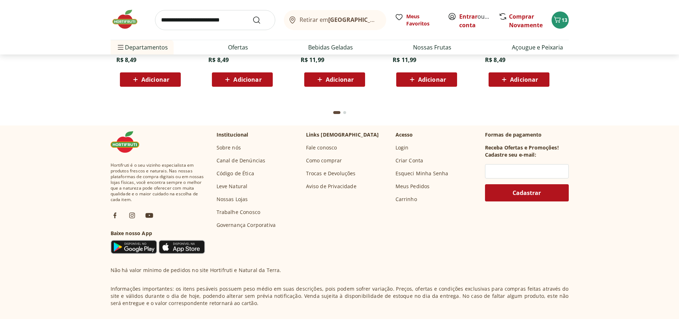 This screenshot has width=679, height=319. What do you see at coordinates (232, 186) in the screenshot?
I see `a: Leve Natural` at bounding box center [232, 186].